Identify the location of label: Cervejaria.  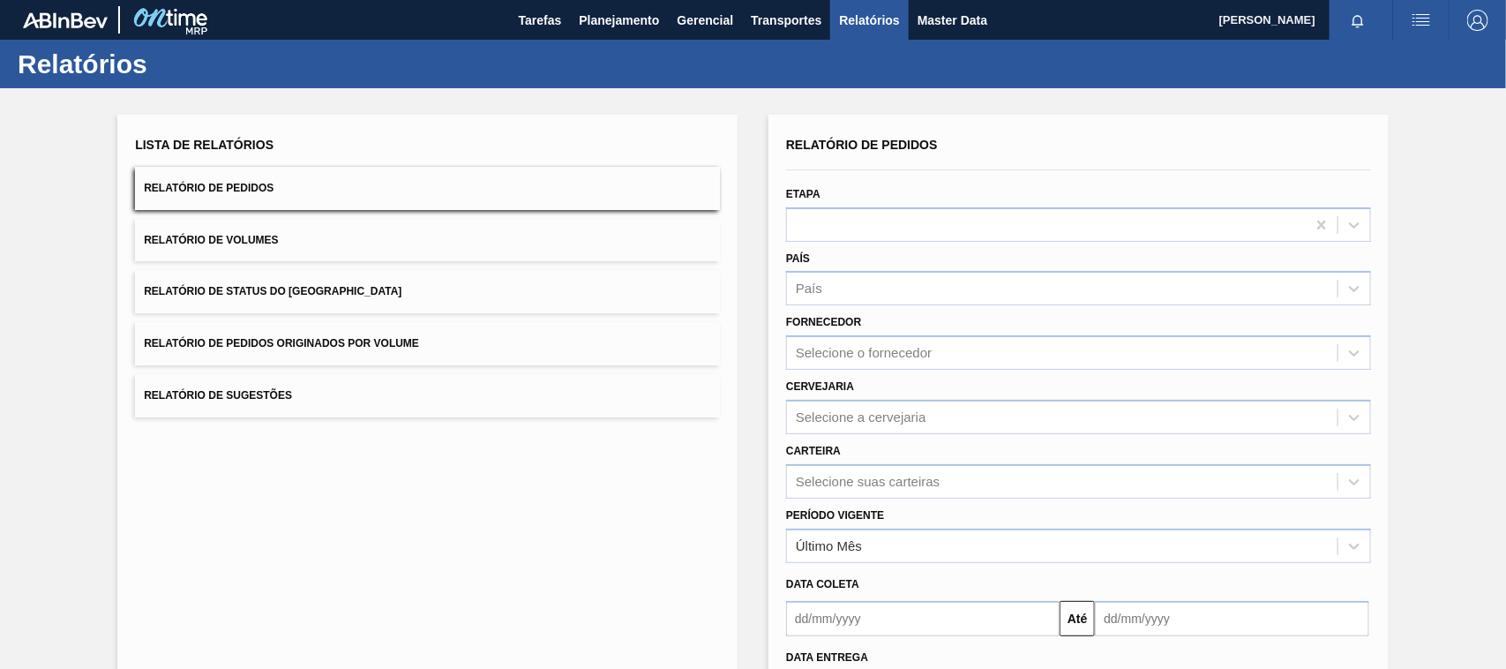
(819, 386).